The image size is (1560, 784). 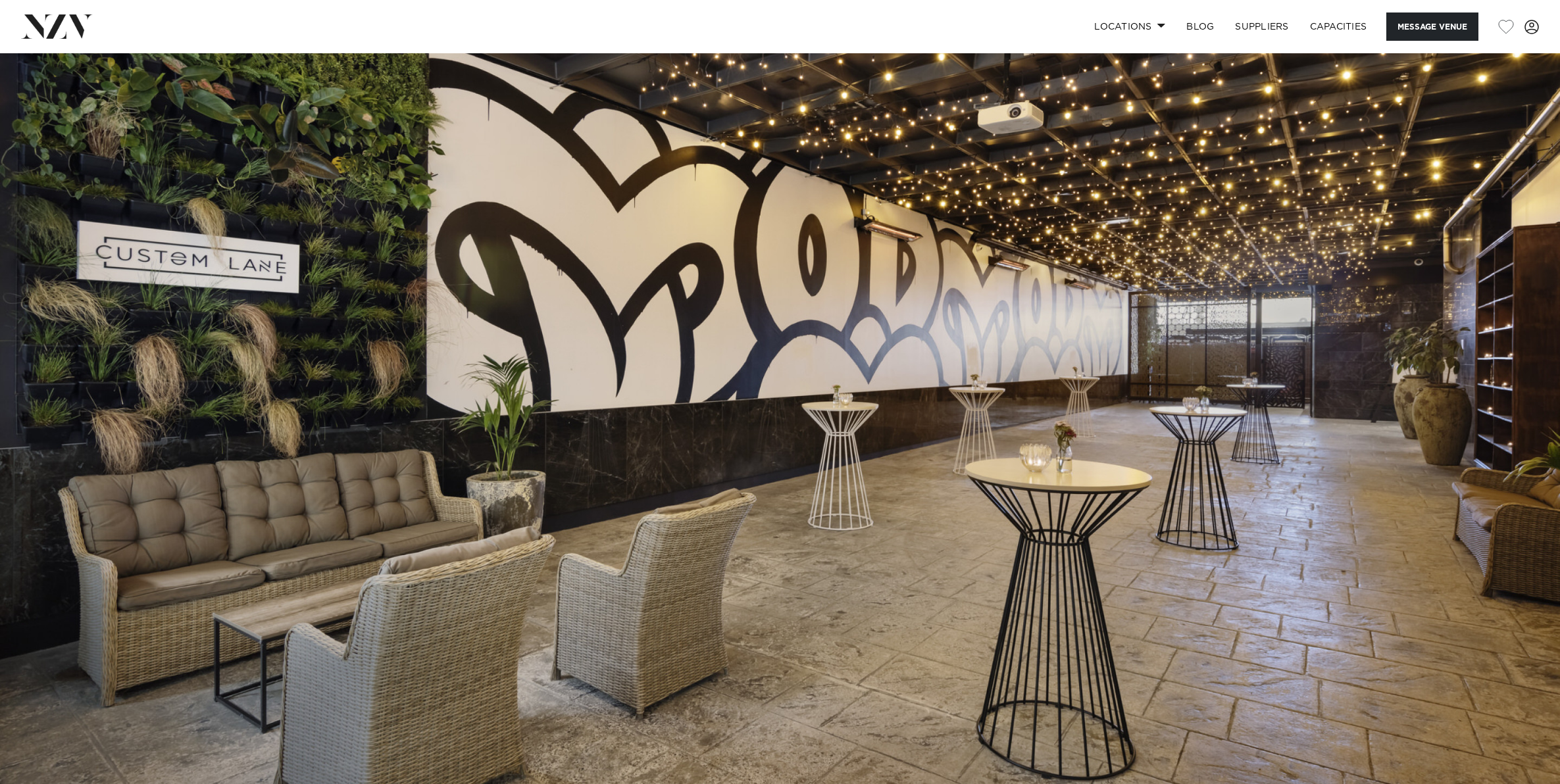 I want to click on img: nzv-logo.png, so click(x=57, y=26).